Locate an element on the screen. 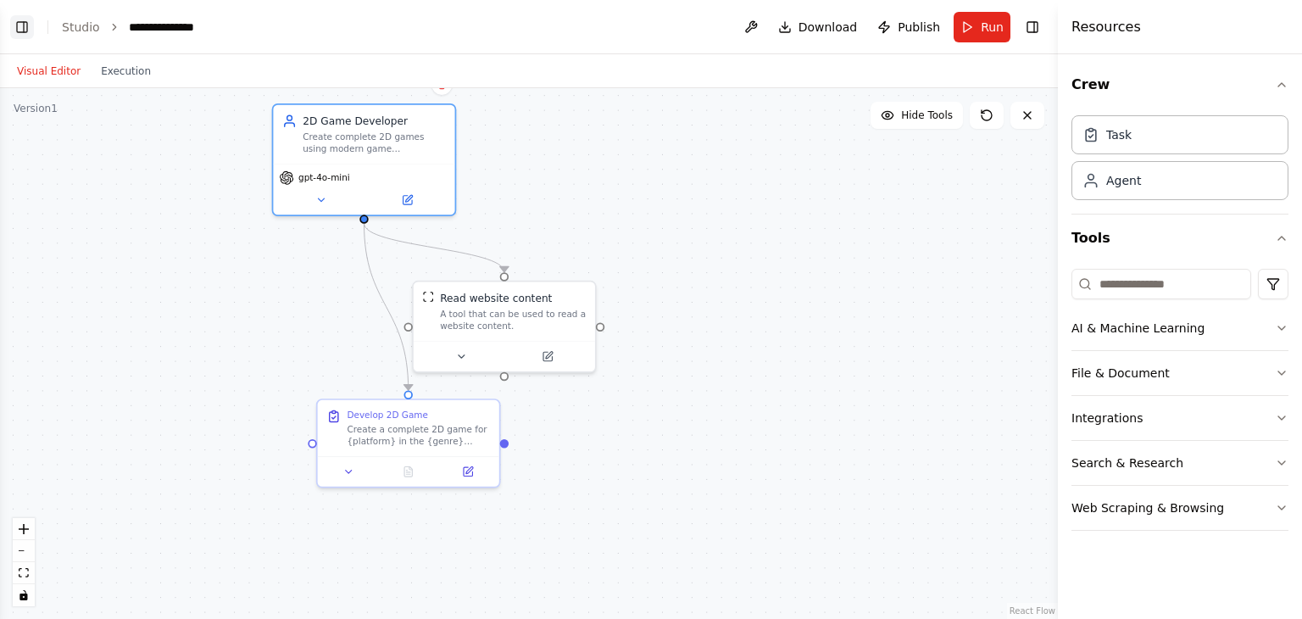 The image size is (1302, 619). div: 2D Game Developer is located at coordinates (374, 120).